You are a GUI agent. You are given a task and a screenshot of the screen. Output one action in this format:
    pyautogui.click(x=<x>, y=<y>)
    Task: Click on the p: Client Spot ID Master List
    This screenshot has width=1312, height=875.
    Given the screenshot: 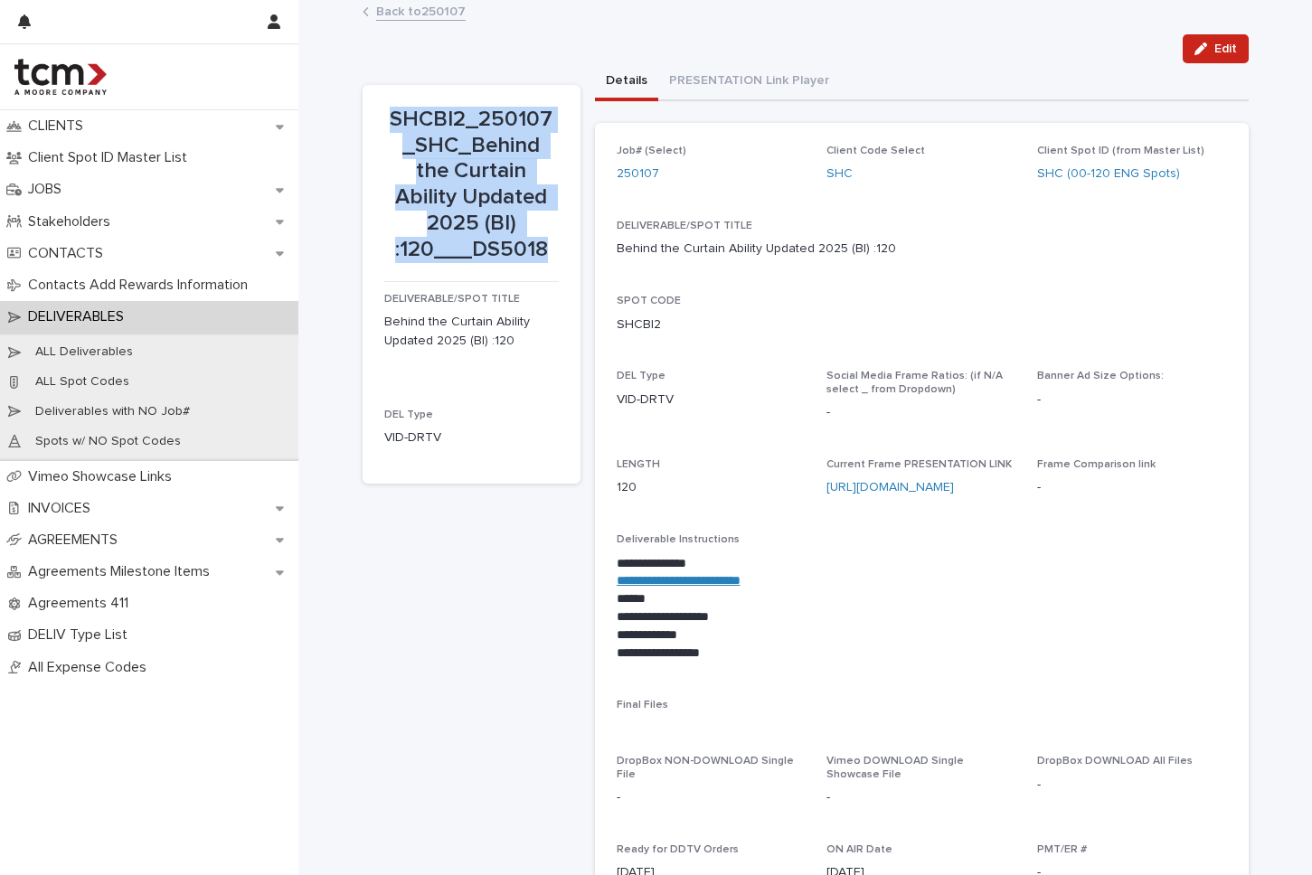 What is the action you would take?
    pyautogui.click(x=111, y=157)
    